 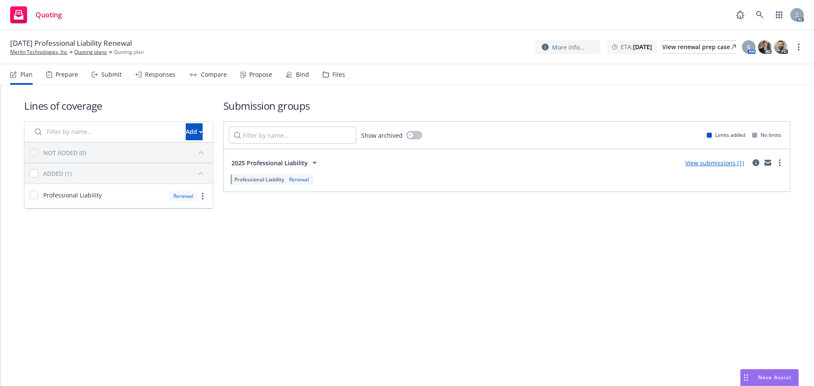 What do you see at coordinates (64, 153) in the screenshot?
I see `div: NOT ADDED (0)` at bounding box center [64, 153].